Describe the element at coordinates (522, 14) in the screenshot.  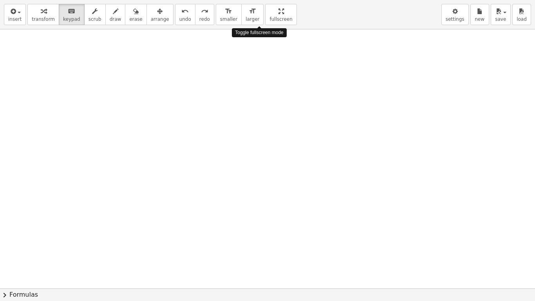
I see `button: load` at that location.